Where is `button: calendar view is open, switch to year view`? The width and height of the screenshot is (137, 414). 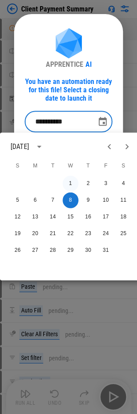 button: calendar view is open, switch to year view is located at coordinates (39, 146).